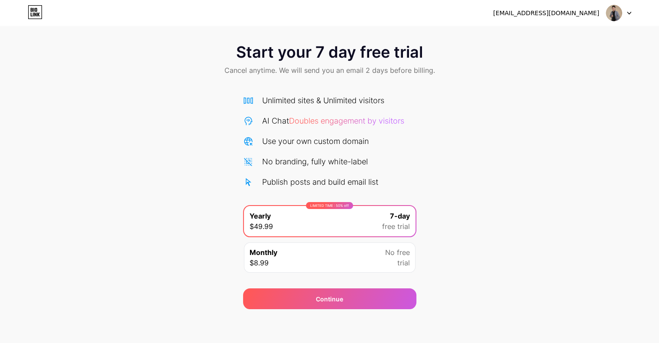  I want to click on div: Use your own custom domain, so click(316, 141).